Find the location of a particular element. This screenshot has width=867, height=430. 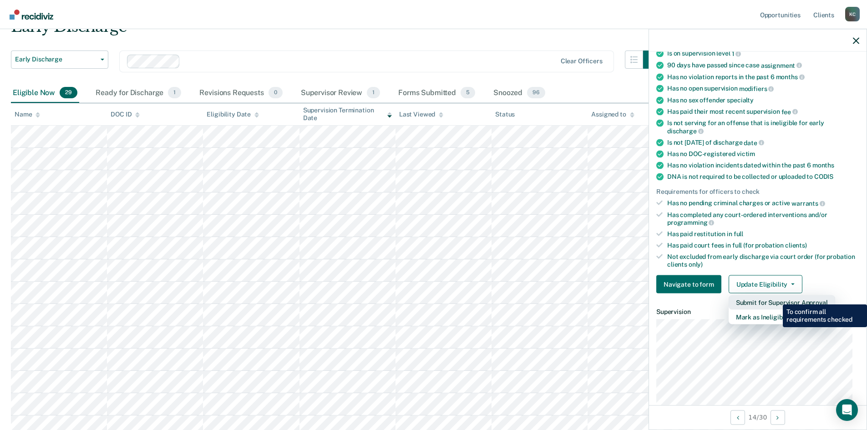

button: Next Opportunity is located at coordinates (778, 418).